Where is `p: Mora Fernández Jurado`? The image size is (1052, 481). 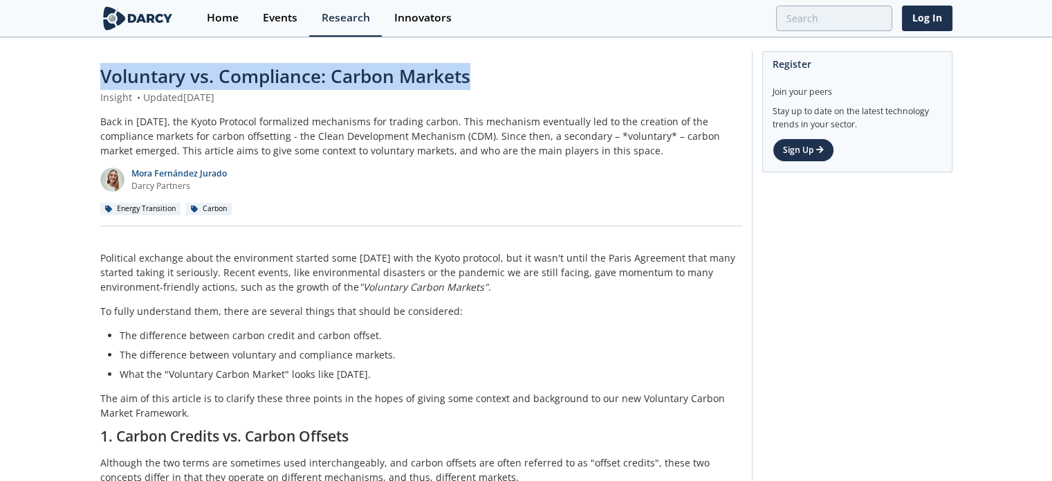 p: Mora Fernández Jurado is located at coordinates (179, 174).